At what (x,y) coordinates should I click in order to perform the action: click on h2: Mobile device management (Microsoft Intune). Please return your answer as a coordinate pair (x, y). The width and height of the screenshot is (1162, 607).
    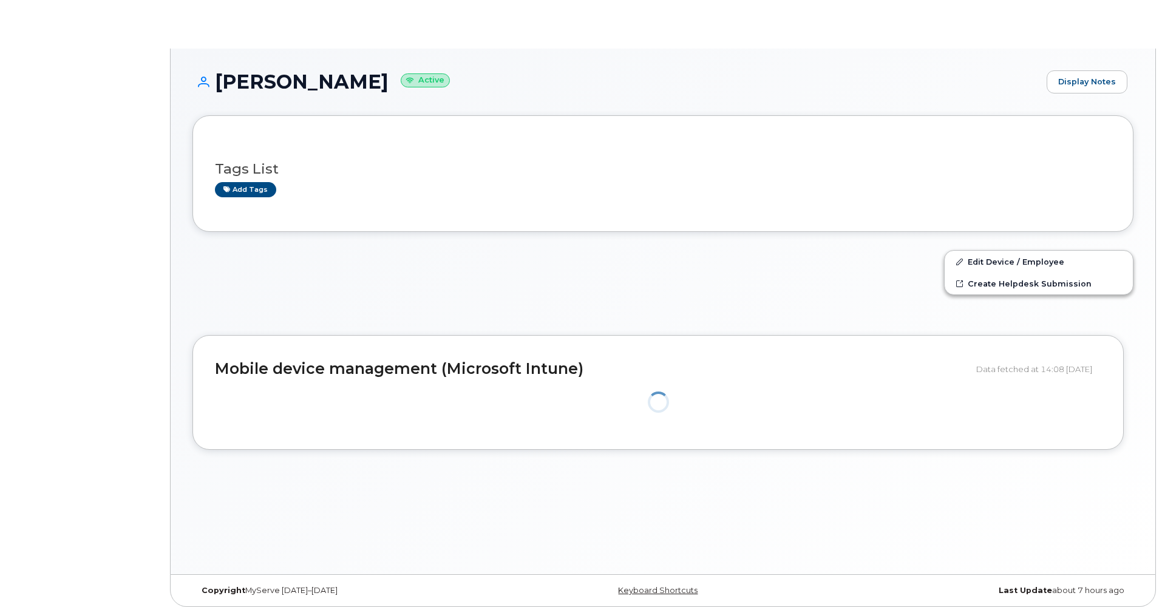
    Looking at the image, I should click on (591, 369).